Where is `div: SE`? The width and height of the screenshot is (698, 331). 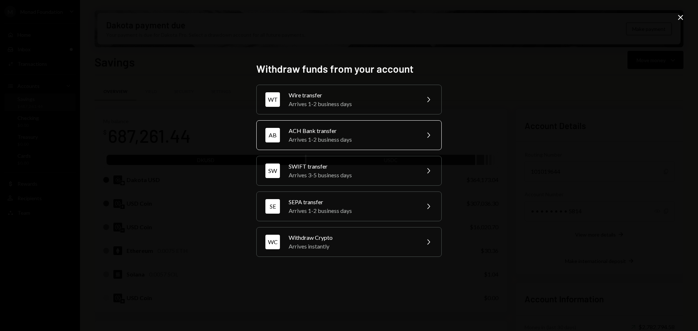
div: SE is located at coordinates (273, 207).